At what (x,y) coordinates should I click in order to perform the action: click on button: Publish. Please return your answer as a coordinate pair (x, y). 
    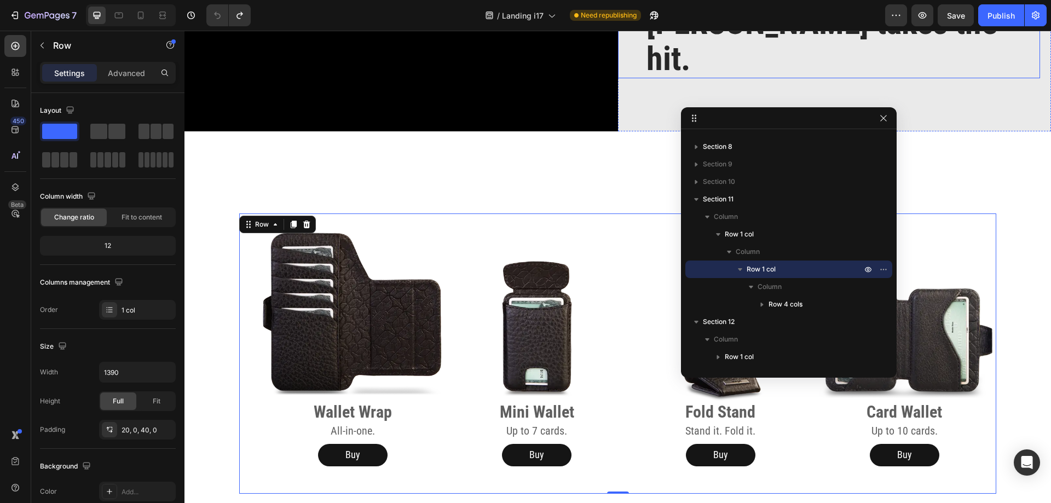
    Looking at the image, I should click on (1001, 15).